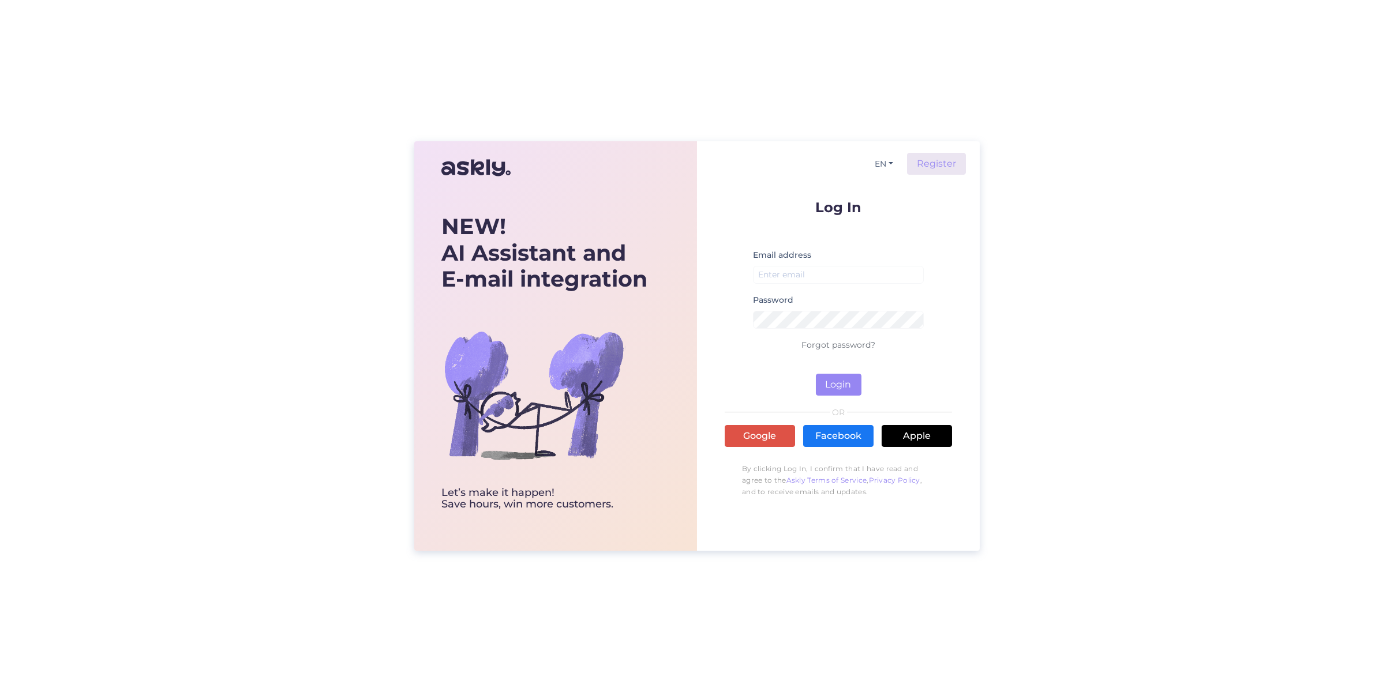 This screenshot has width=1394, height=692. I want to click on a: Apple, so click(917, 436).